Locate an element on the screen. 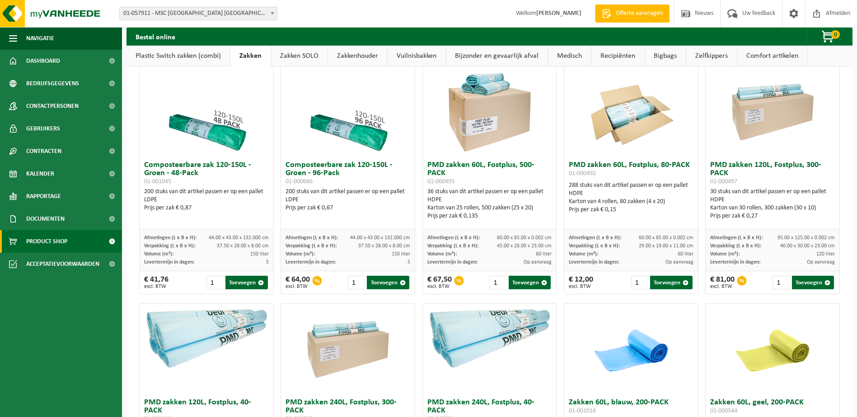  span: 95.00 x 125.00 x 0.002 cm is located at coordinates (806, 238).